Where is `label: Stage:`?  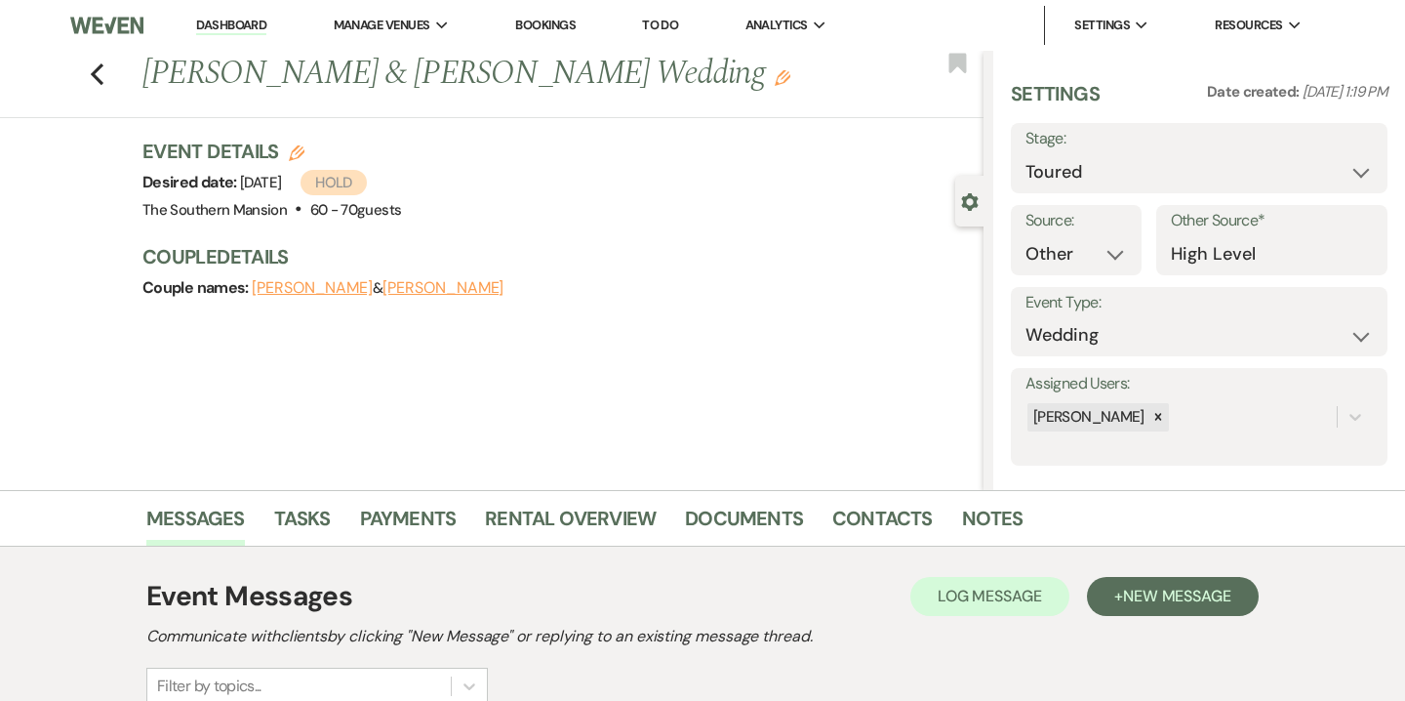
label: Stage: is located at coordinates (1200, 139).